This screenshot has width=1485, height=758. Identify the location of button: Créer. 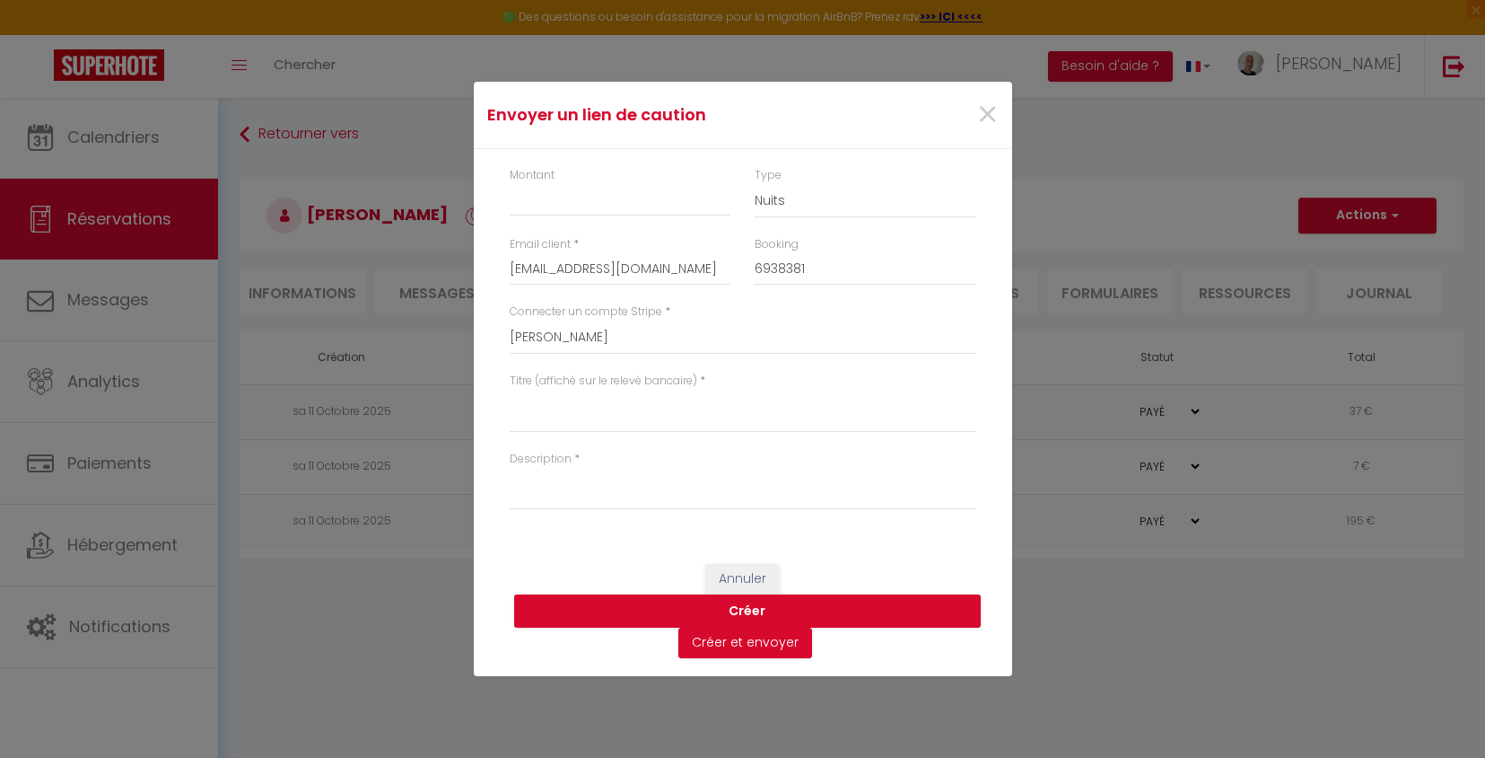
(748, 611).